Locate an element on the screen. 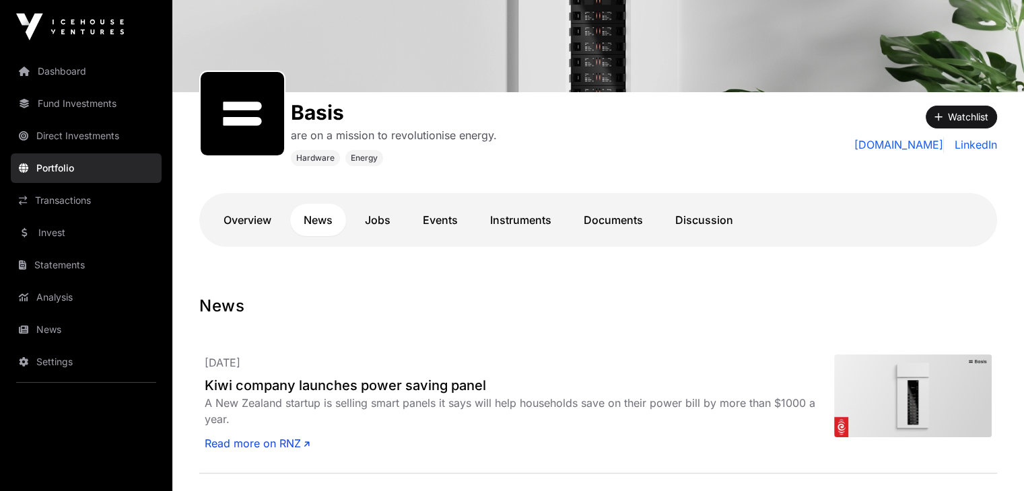 The width and height of the screenshot is (1024, 491). h1: Basis is located at coordinates (394, 112).